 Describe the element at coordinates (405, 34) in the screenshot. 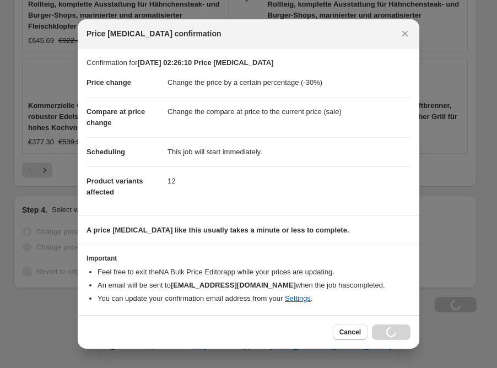

I see `button: Close` at that location.